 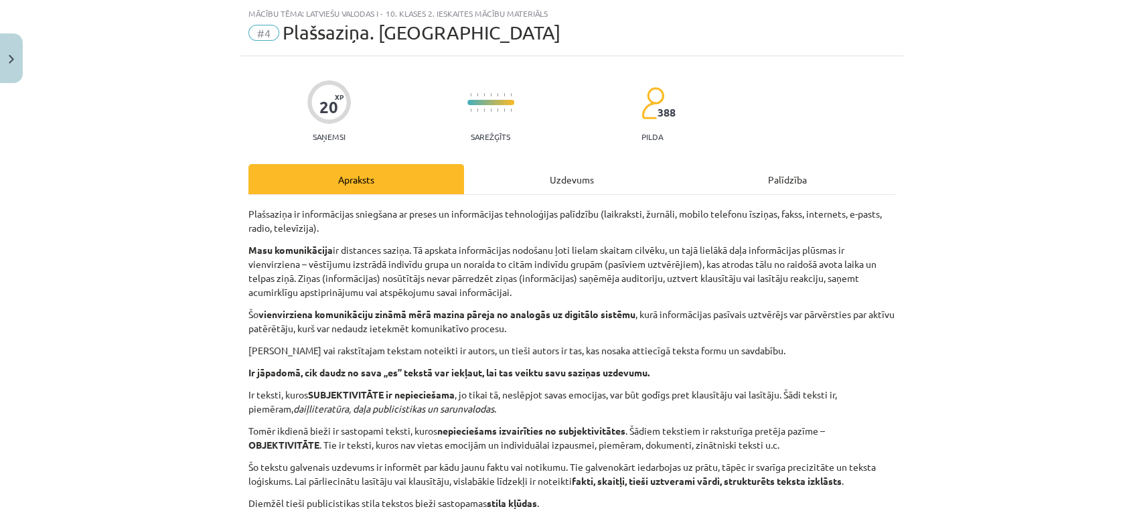 I want to click on p: Plašsaziņa ir informācijas sniegšana ar preses un informācijas tehnoloģijas palīdzību (laikraksti..., so click(x=572, y=221).